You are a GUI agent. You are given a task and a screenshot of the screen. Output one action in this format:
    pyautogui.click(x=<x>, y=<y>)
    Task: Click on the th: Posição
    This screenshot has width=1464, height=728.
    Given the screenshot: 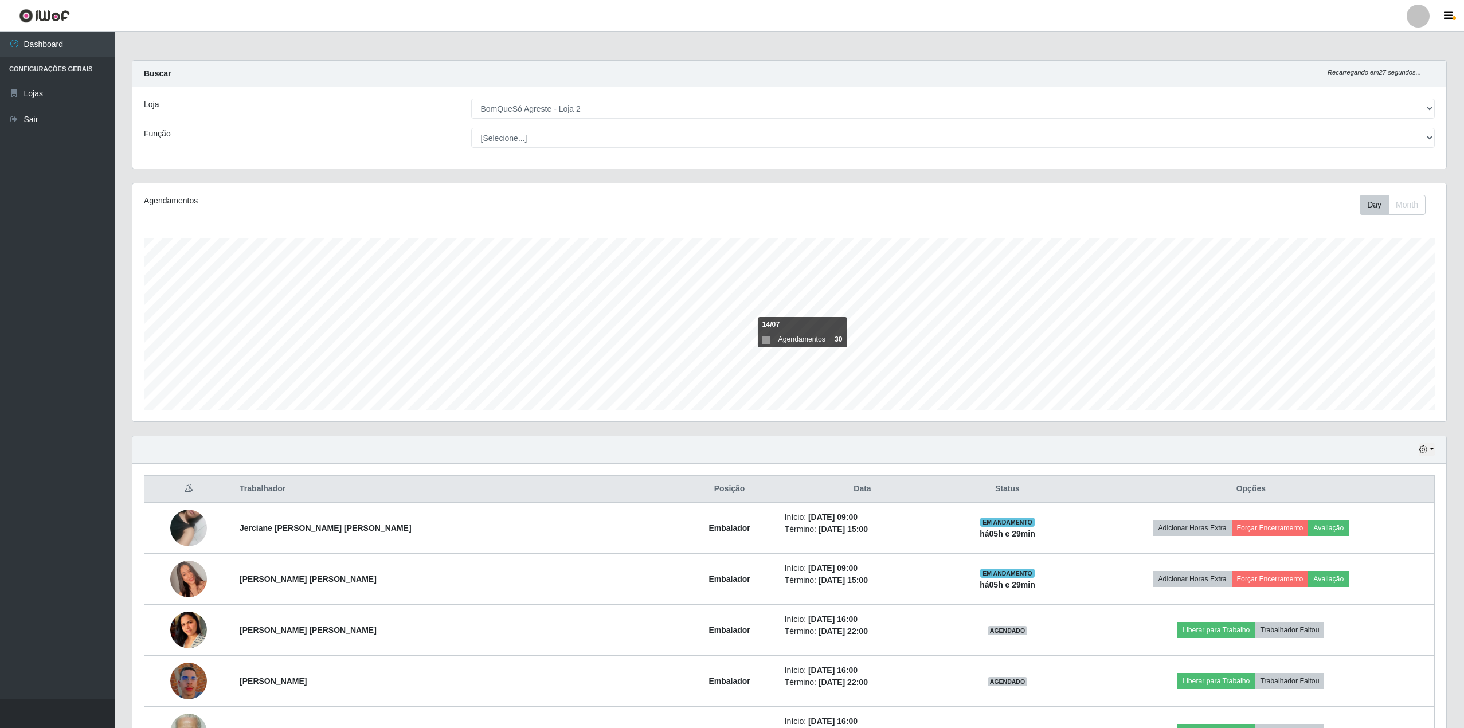 What is the action you would take?
    pyautogui.click(x=729, y=489)
    